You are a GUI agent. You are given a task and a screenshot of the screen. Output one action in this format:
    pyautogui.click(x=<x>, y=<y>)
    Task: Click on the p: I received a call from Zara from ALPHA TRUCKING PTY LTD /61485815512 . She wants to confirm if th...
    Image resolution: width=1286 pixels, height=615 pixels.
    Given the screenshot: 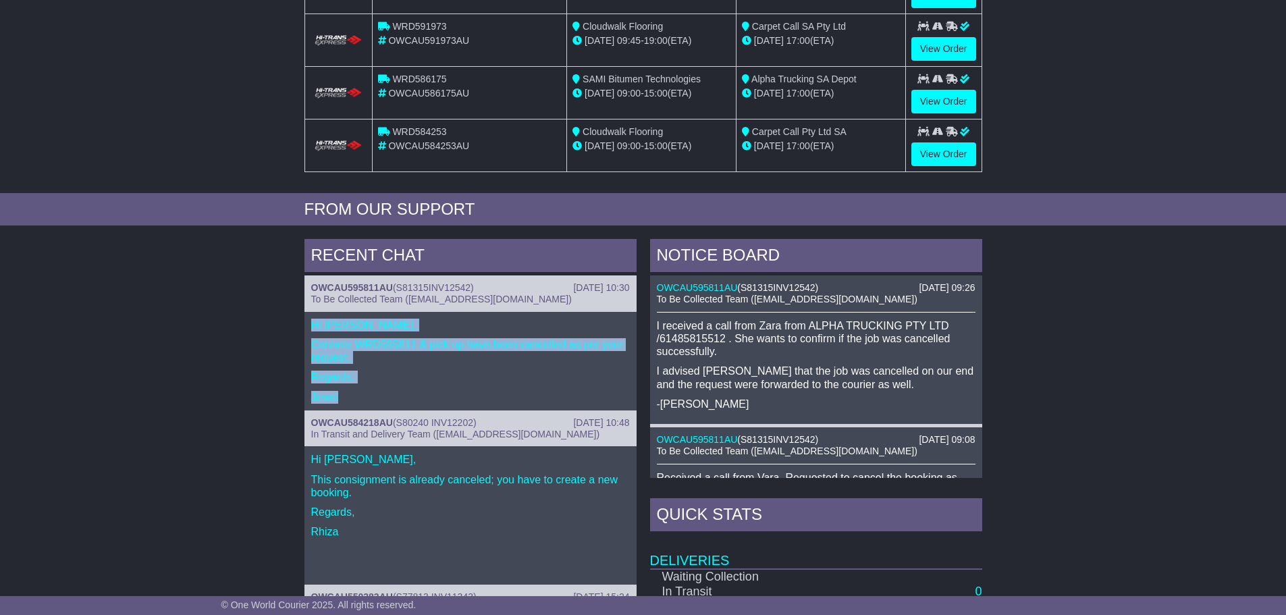 What is the action you would take?
    pyautogui.click(x=816, y=339)
    